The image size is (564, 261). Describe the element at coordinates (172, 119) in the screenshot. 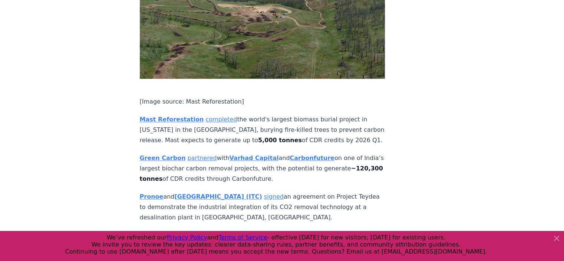

I see `strong: Mast Reforestation` at that location.